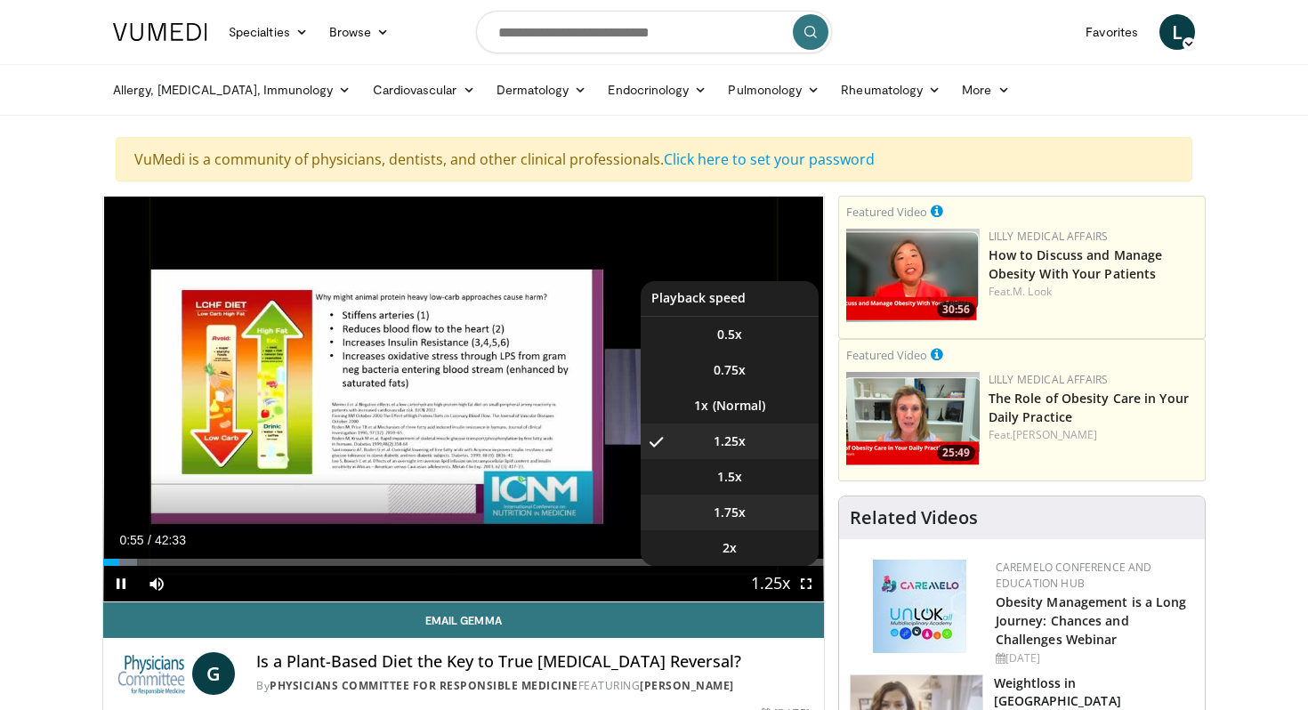 The width and height of the screenshot is (1308, 710). I want to click on a: Physicians Committee for Responsible Medicine, so click(424, 685).